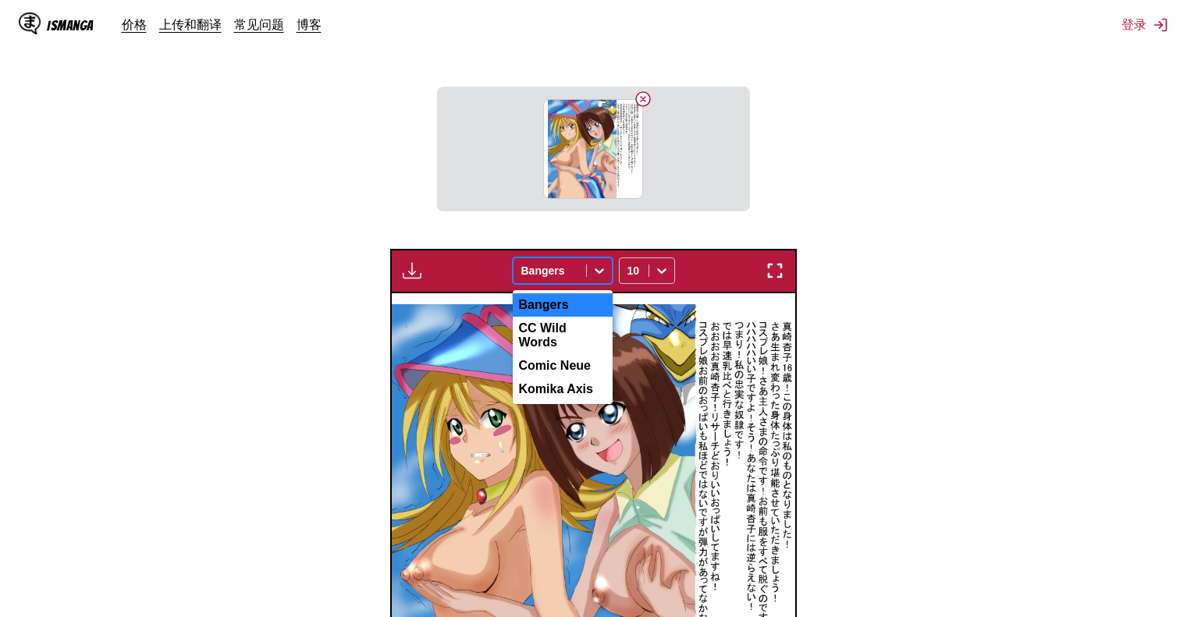 The image size is (1187, 617). Describe the element at coordinates (643, 99) in the screenshot. I see `button: Delete image` at that location.